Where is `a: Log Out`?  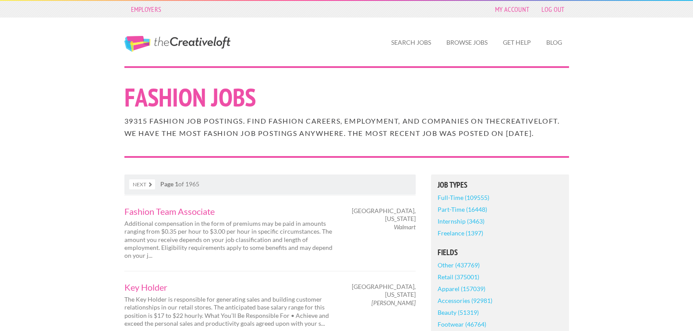 a: Log Out is located at coordinates (553, 9).